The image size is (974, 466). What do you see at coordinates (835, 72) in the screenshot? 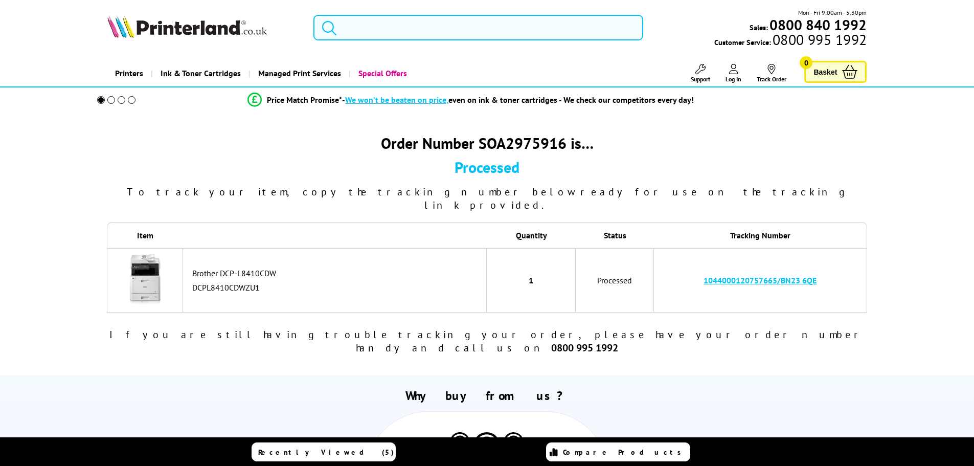
I see `a: Basket 0` at bounding box center [835, 72].